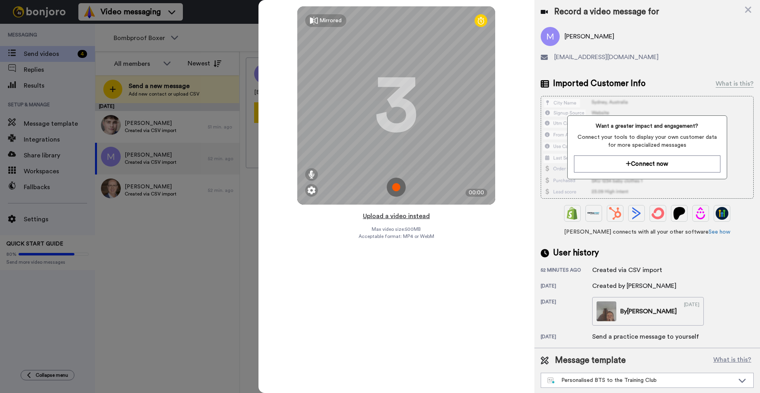  I want to click on img: Shopify, so click(573, 213).